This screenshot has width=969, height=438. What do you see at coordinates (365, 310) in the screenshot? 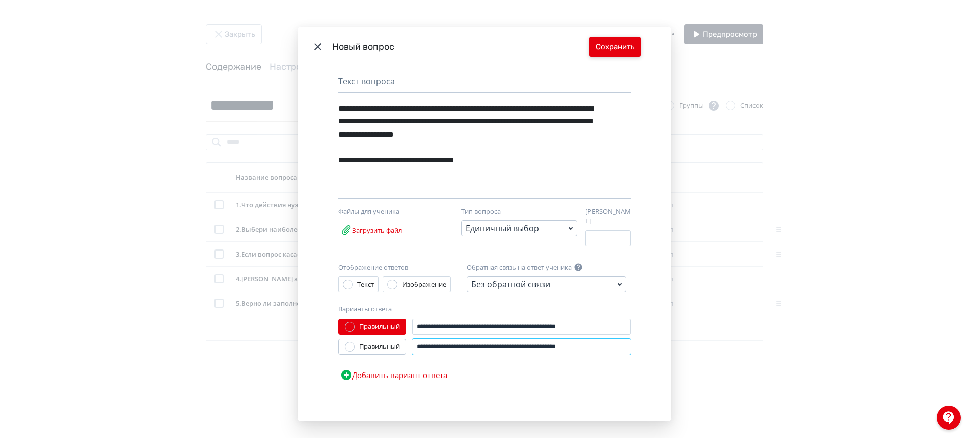
I see `label: Варианты ответа` at bounding box center [365, 310].